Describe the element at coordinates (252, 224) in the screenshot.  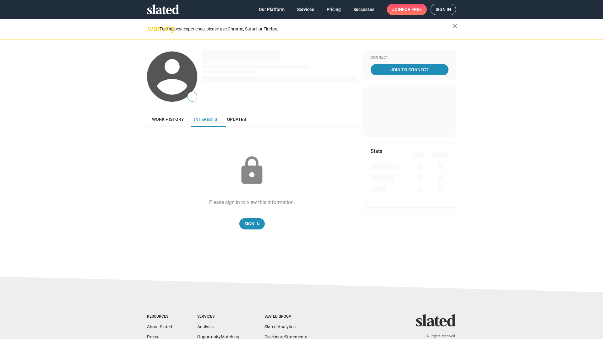
I see `span: Sign In` at that location.